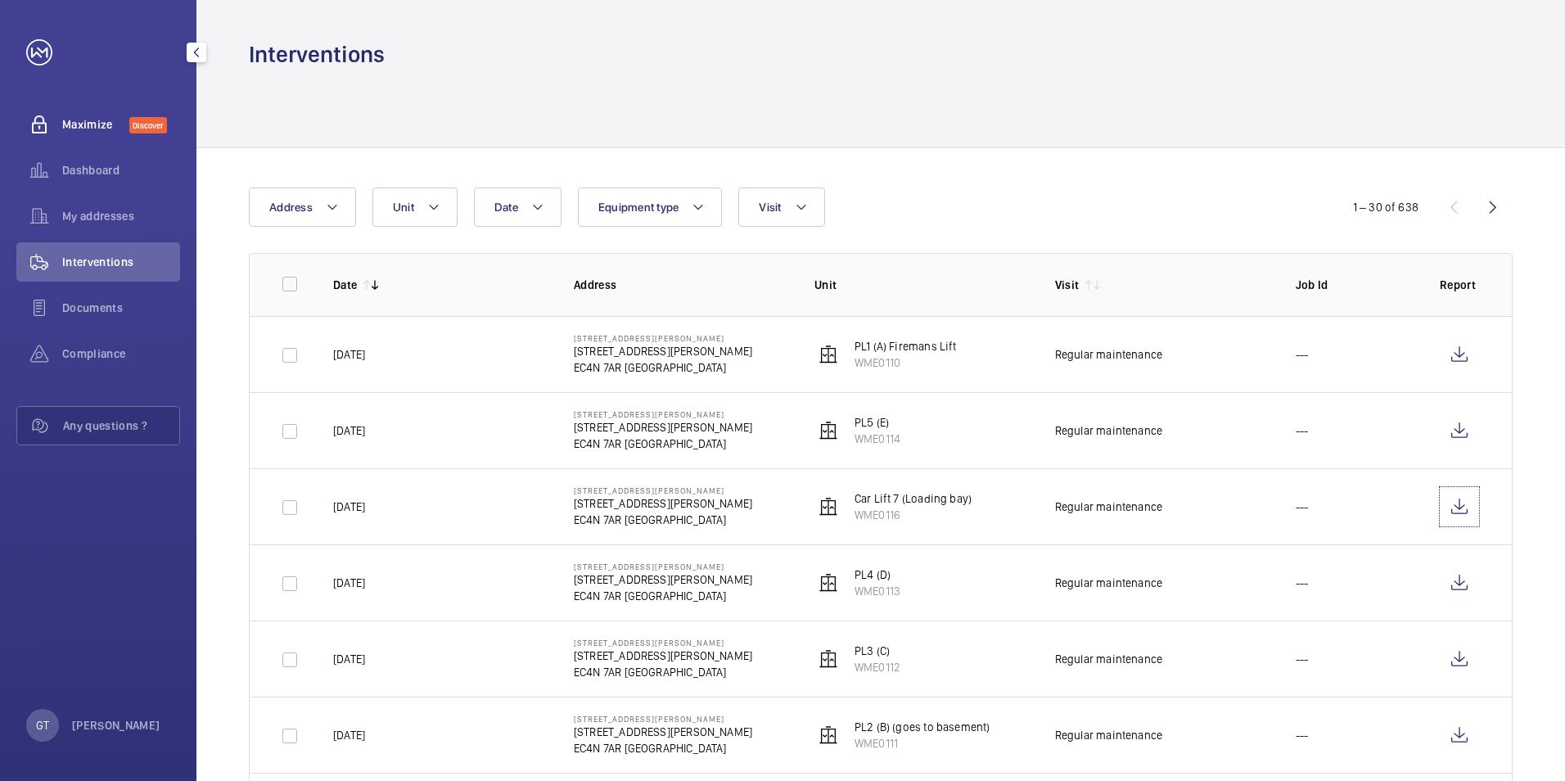 The image size is (1565, 781). I want to click on p: Unit, so click(922, 285).